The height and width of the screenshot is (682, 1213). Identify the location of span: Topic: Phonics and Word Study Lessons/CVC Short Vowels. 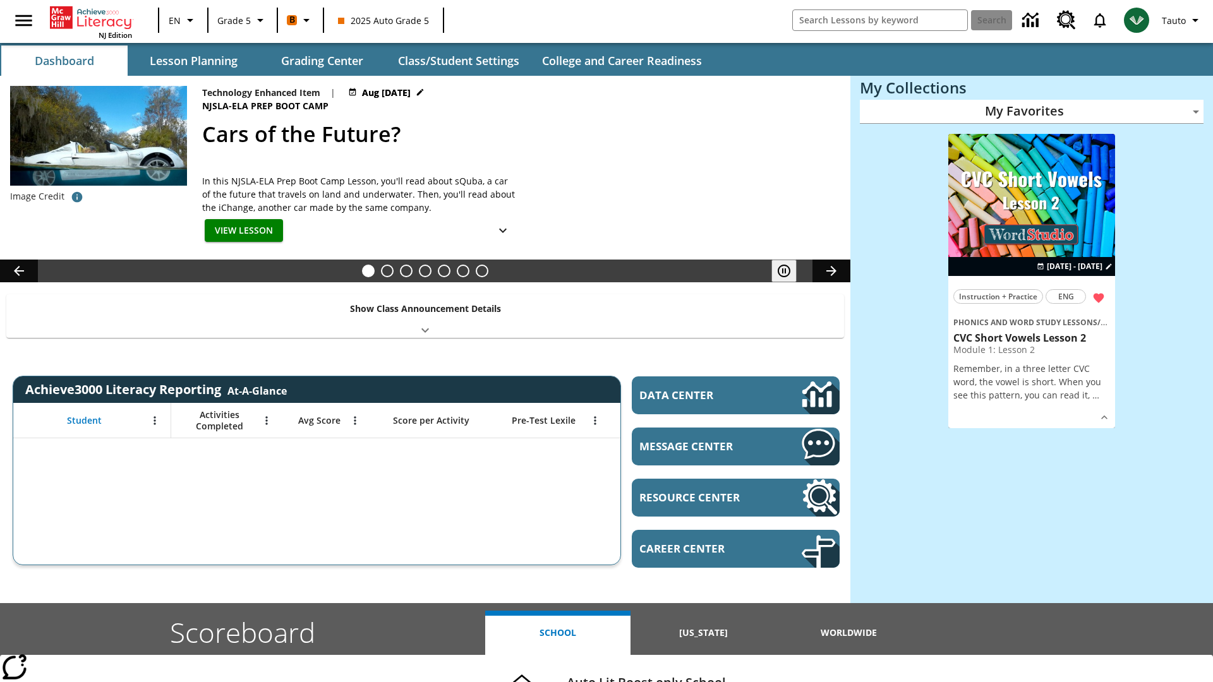
(1032, 322).